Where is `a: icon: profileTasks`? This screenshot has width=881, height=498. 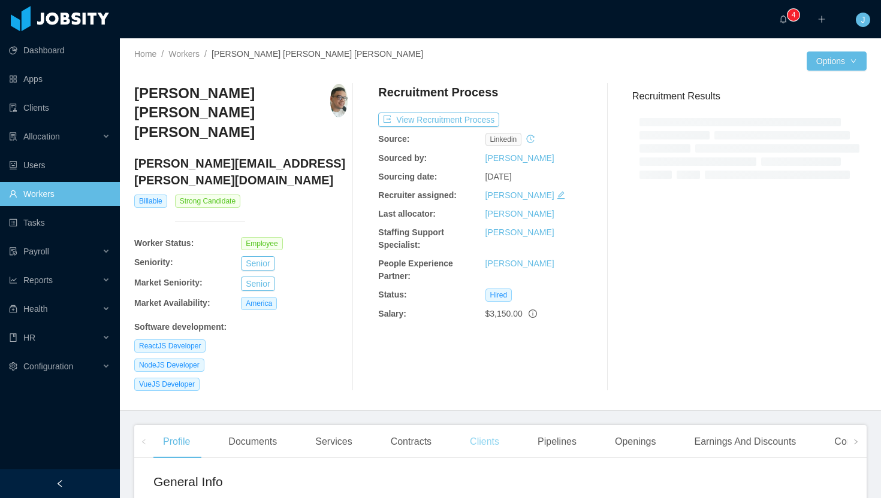 a: icon: profileTasks is located at coordinates (59, 223).